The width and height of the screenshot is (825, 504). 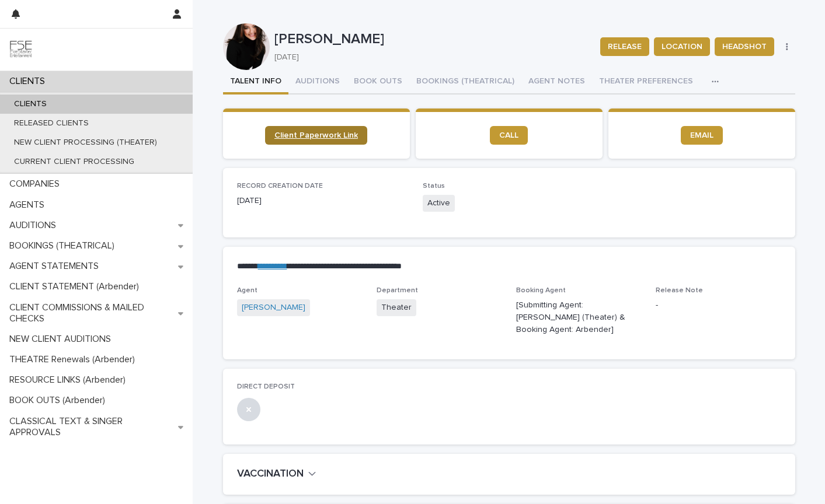 What do you see at coordinates (701, 135) in the screenshot?
I see `span: EMAIL` at bounding box center [701, 135].